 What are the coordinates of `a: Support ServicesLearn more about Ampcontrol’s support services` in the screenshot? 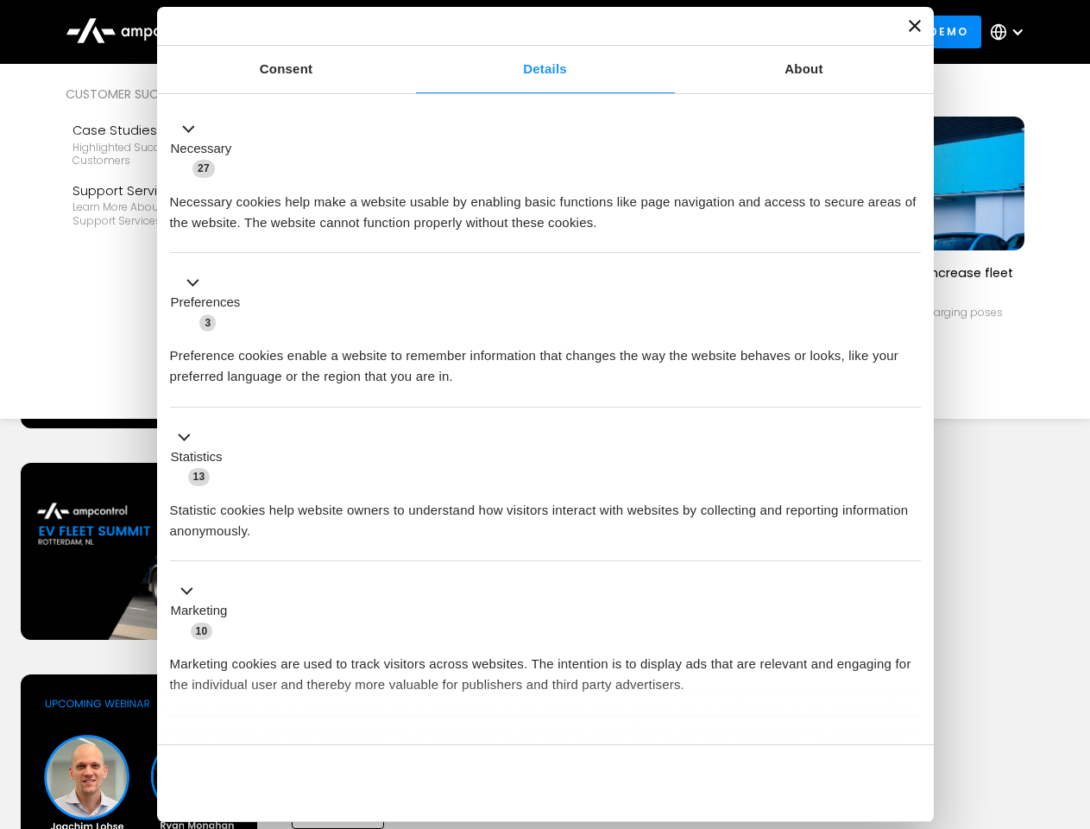 It's located at (173, 205).